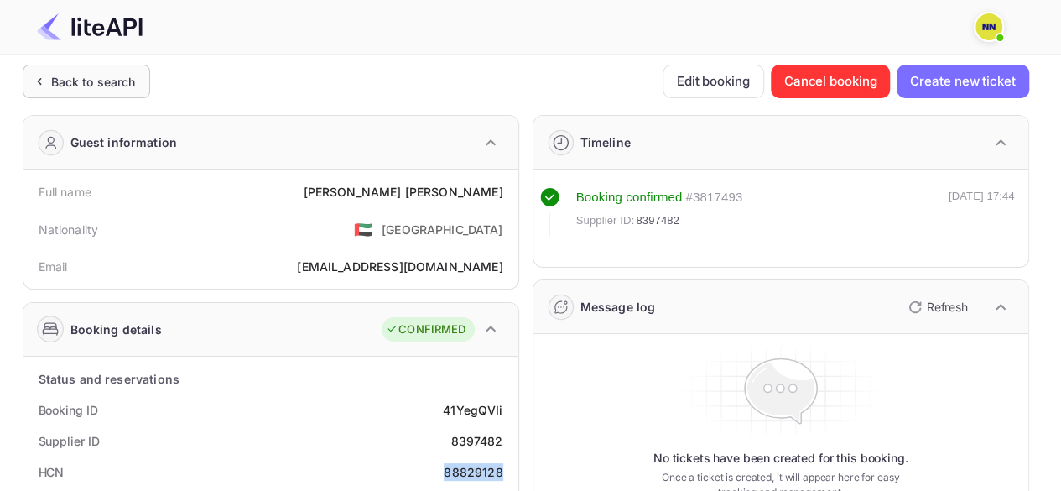  Describe the element at coordinates (476, 440) in the screenshot. I see `div: 8397482` at that location.